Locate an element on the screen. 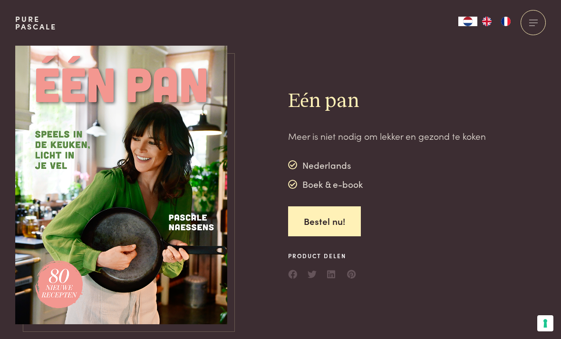 The width and height of the screenshot is (561, 339). div: Nederlands is located at coordinates (325, 165).